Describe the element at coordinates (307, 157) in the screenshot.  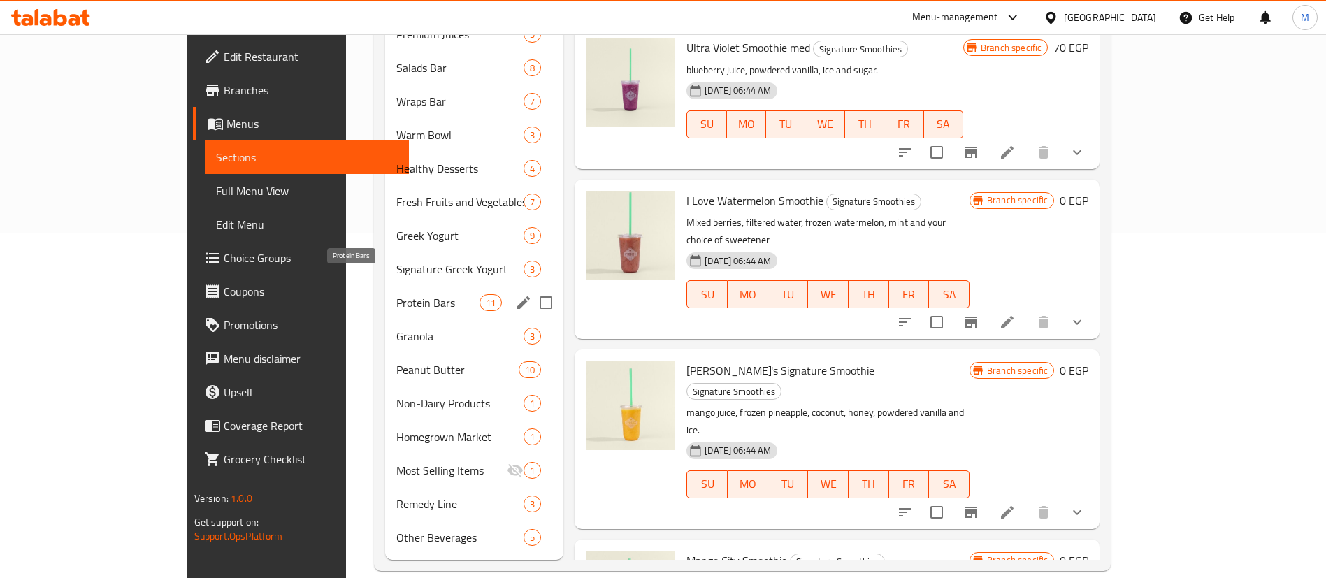
I see `a: Sections` at that location.